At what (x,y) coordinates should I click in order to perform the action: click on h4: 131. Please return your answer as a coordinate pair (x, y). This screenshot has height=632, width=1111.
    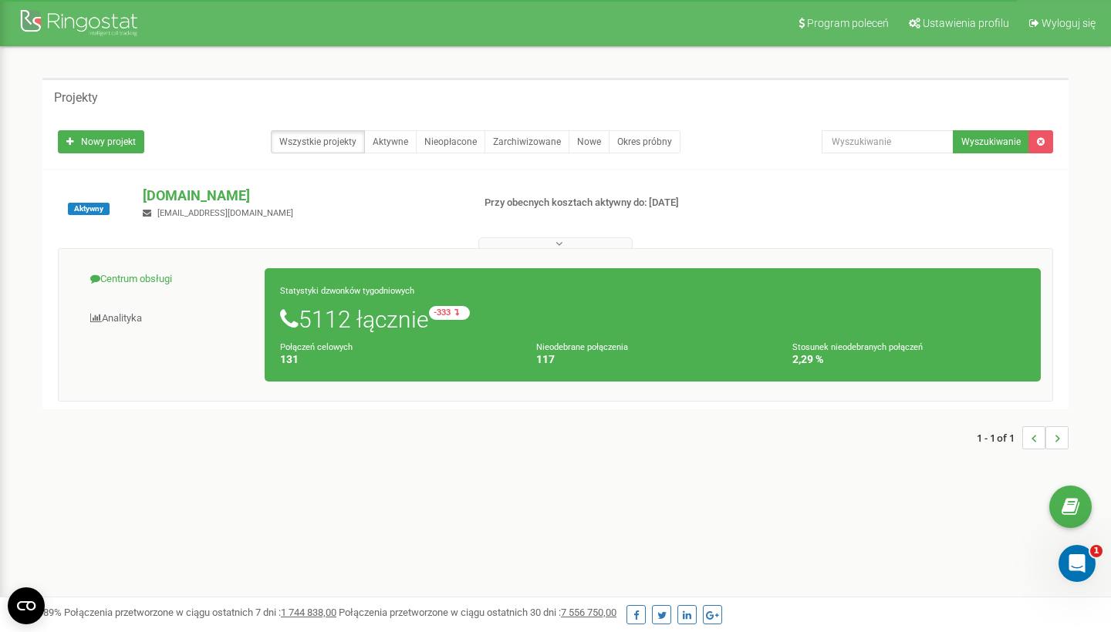
    Looking at the image, I should click on (396, 359).